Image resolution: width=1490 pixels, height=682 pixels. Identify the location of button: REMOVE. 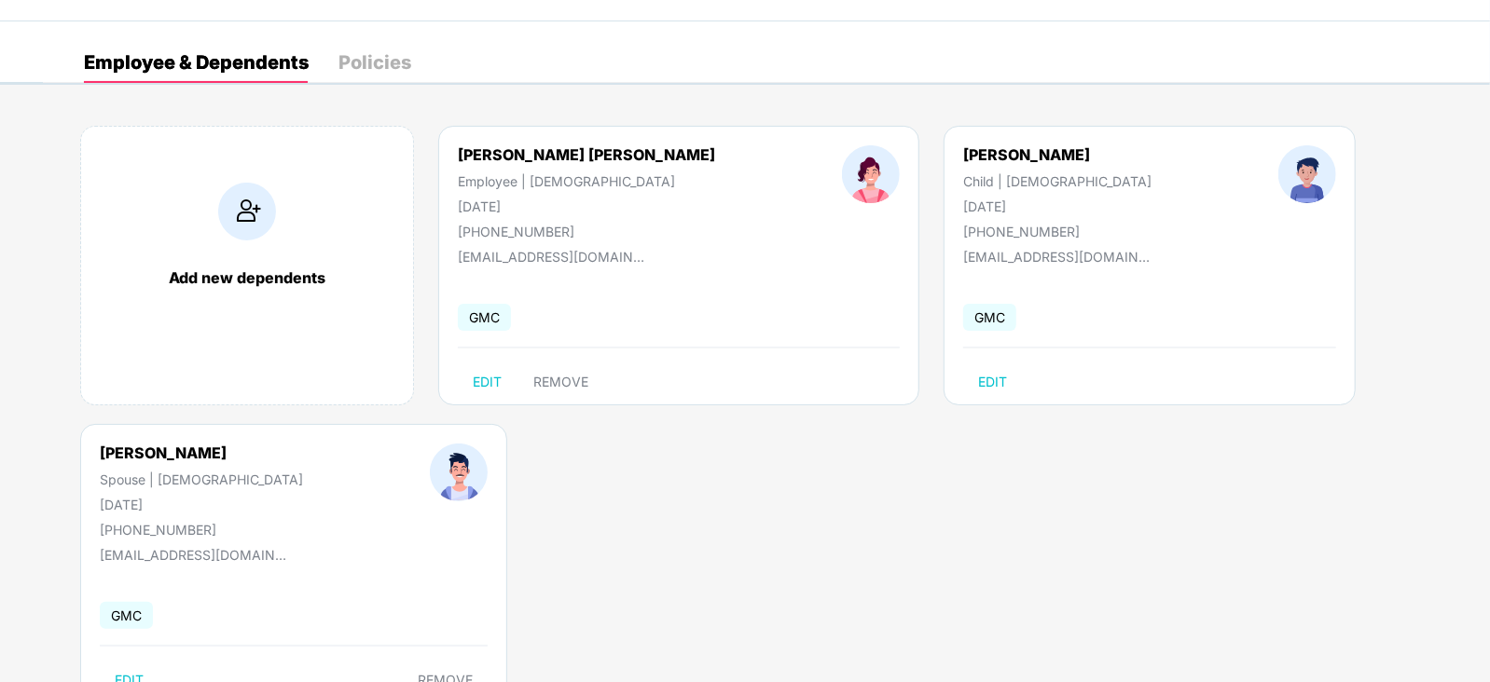
(560, 382).